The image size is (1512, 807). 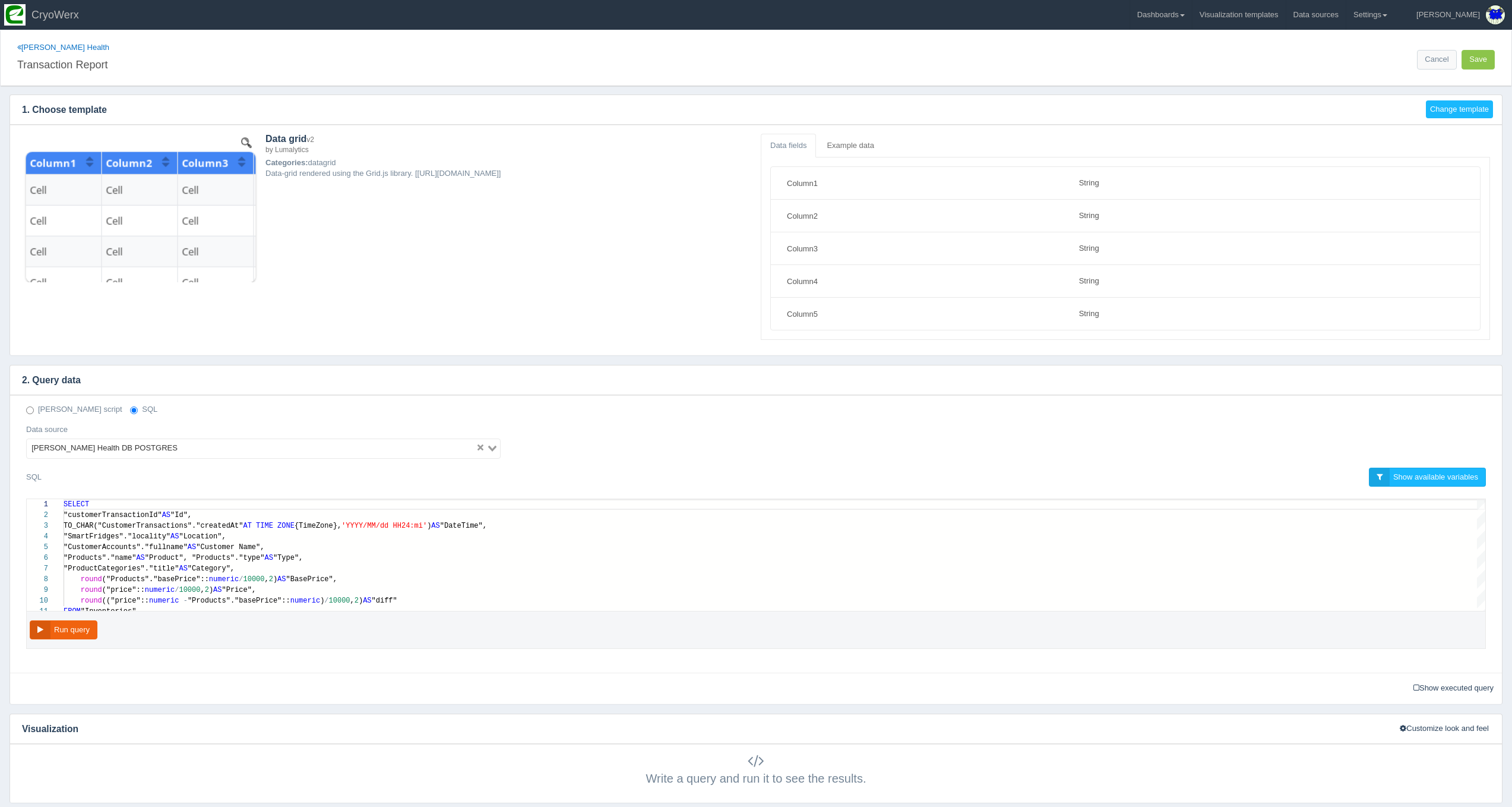 What do you see at coordinates (205, 558) in the screenshot?
I see `span: "Product", "Products"."type"` at bounding box center [205, 558].